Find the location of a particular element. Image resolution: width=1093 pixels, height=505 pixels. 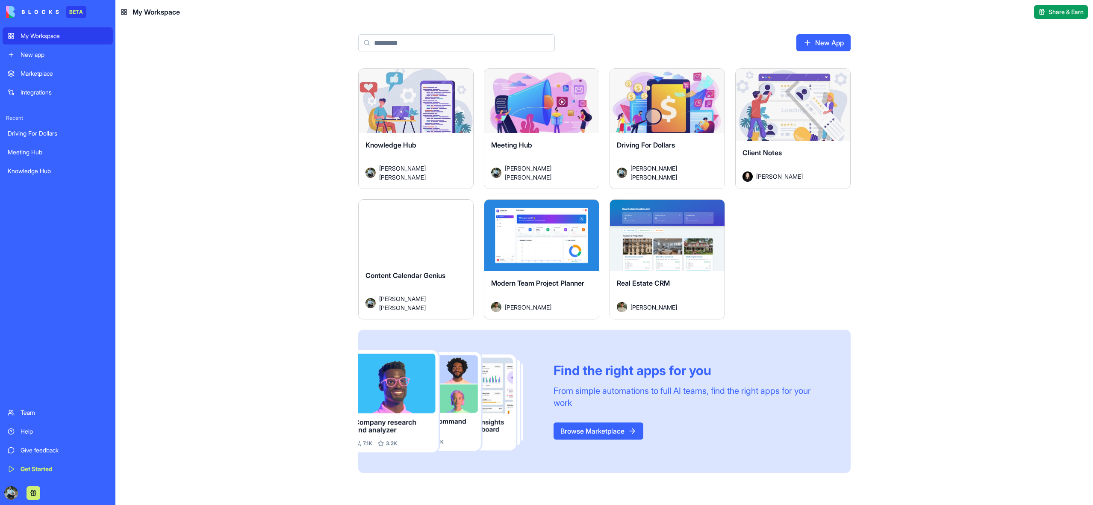

div: Marketplace is located at coordinates (64, 74).